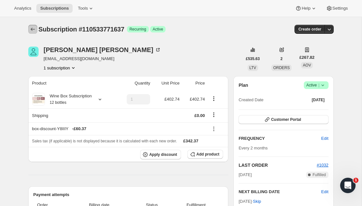 The width and height of the screenshot is (362, 206). Describe the element at coordinates (86, 8) in the screenshot. I see `button: Tools` at that location.